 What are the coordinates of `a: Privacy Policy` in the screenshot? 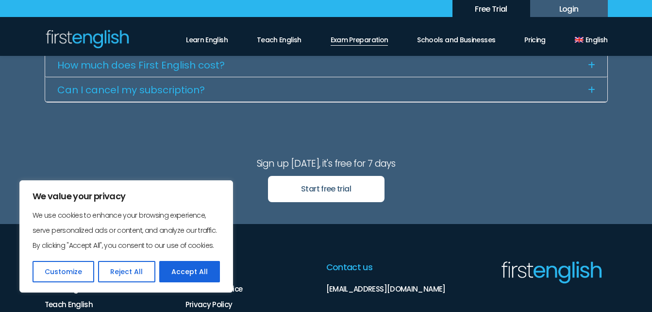 It's located at (209, 304).